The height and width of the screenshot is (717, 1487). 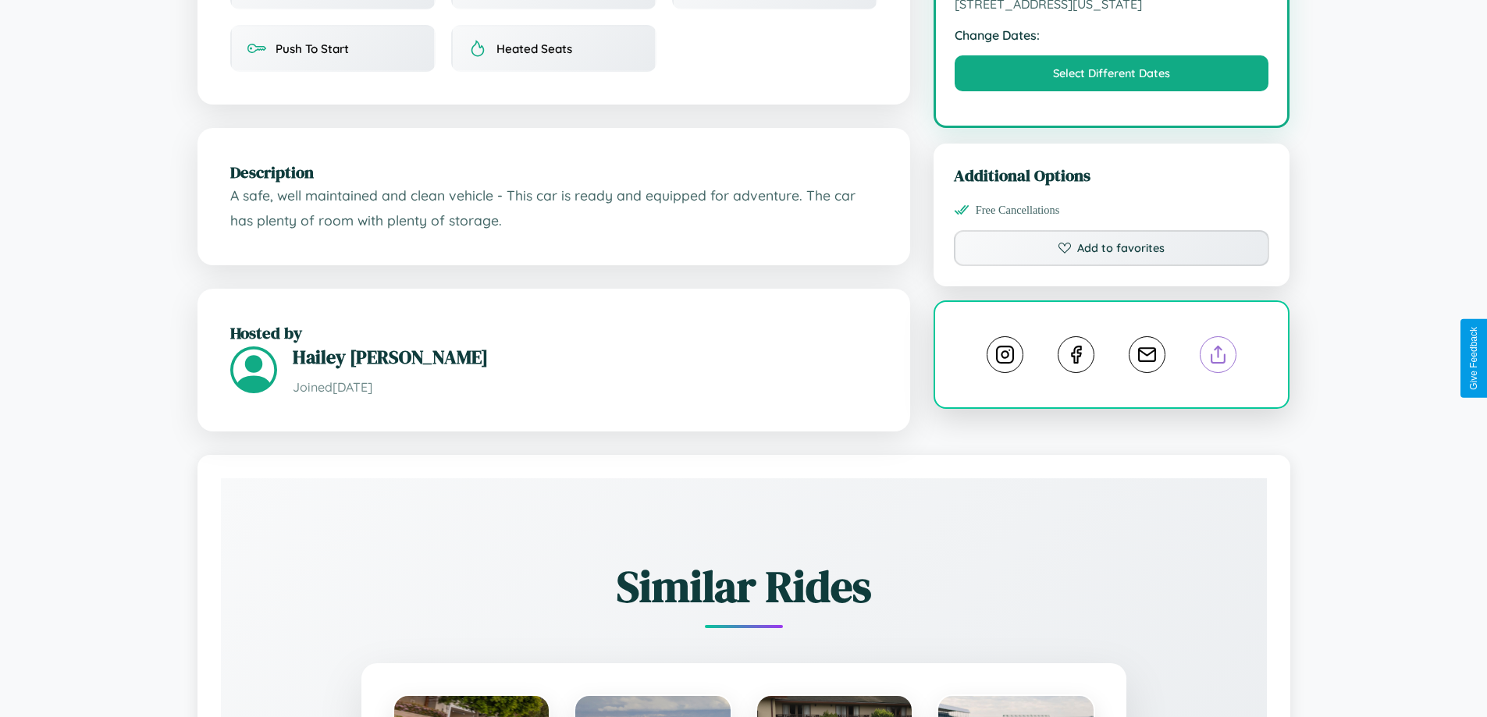 I want to click on h3: Additional Options, so click(x=1111, y=175).